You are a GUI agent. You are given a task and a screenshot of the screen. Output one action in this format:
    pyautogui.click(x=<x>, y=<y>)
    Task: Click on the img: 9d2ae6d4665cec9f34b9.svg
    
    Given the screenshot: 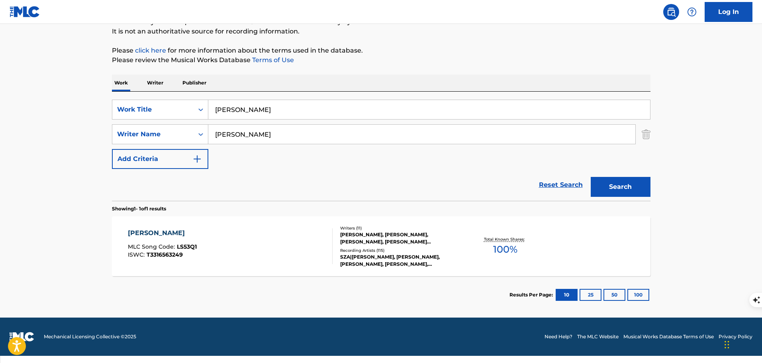 What is the action you would take?
    pyautogui.click(x=197, y=159)
    